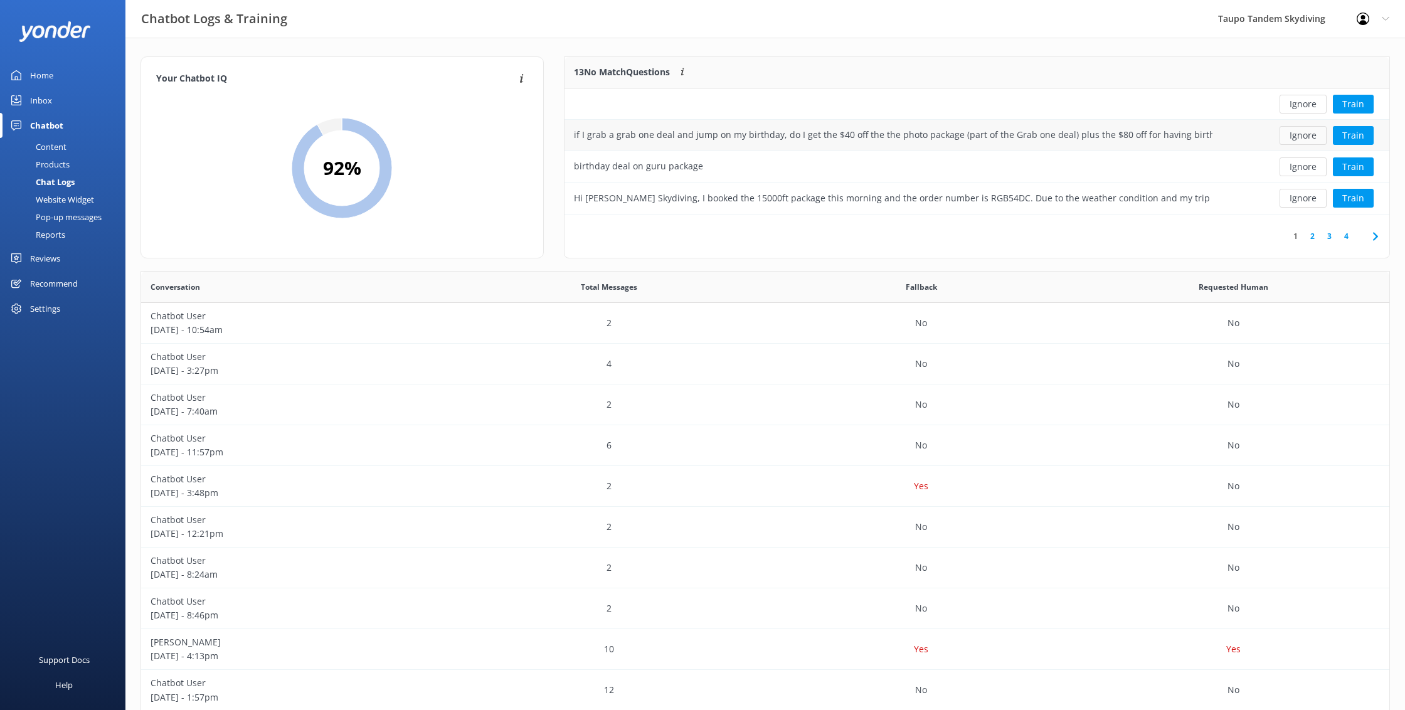 The width and height of the screenshot is (1405, 710). Describe the element at coordinates (67, 217) in the screenshot. I see `a: Pop-up messages` at that location.